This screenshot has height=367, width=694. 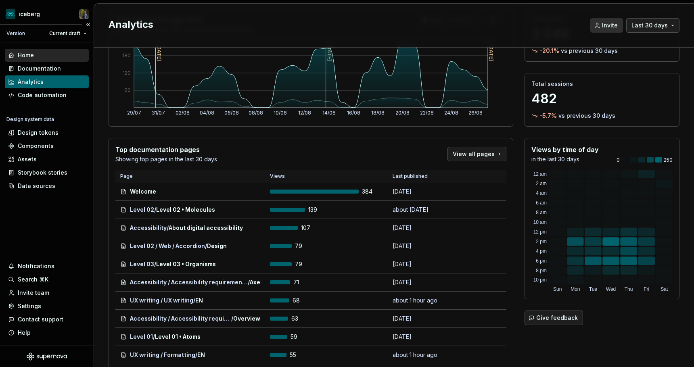 I want to click on span: Accessibility / Accessibility requirements / Definition of done phases, so click(x=180, y=319).